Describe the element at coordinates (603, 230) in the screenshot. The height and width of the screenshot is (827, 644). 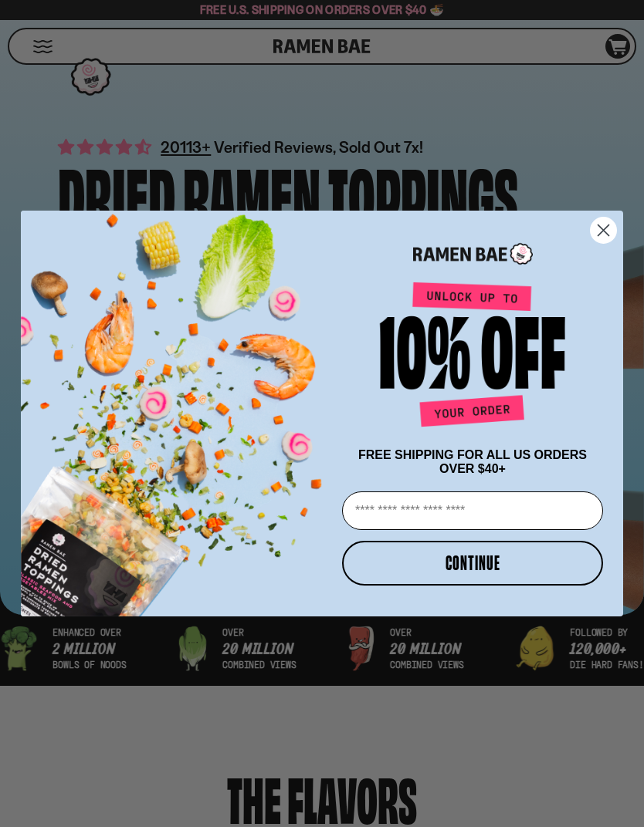
I see `button: Close dialog` at that location.